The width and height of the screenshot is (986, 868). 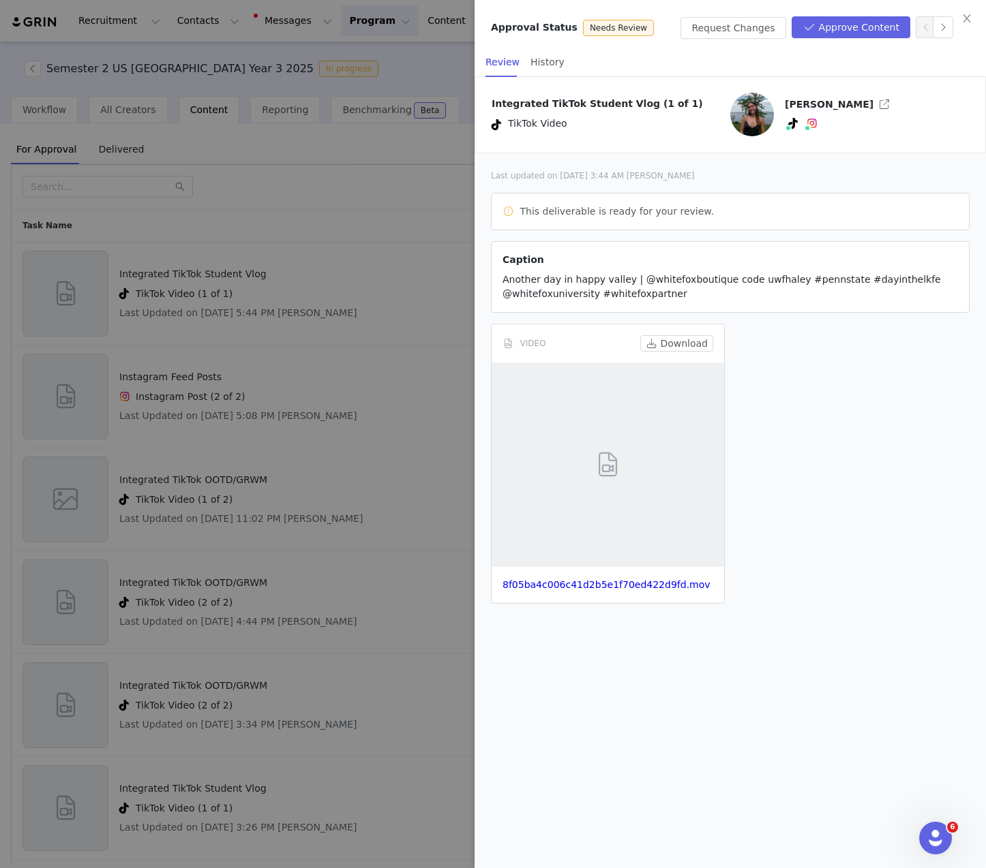 I want to click on span: VIDEO, so click(x=533, y=344).